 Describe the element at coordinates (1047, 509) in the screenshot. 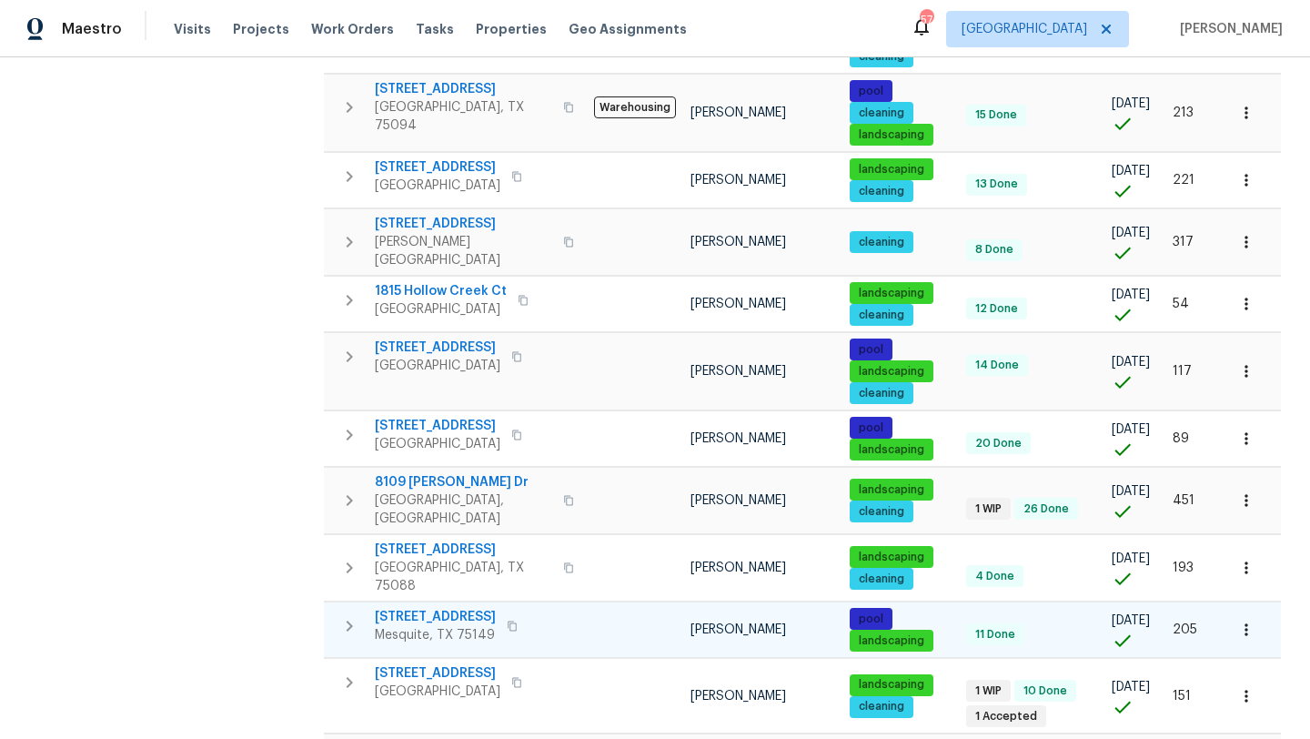

I see `span: 26 Done` at that location.